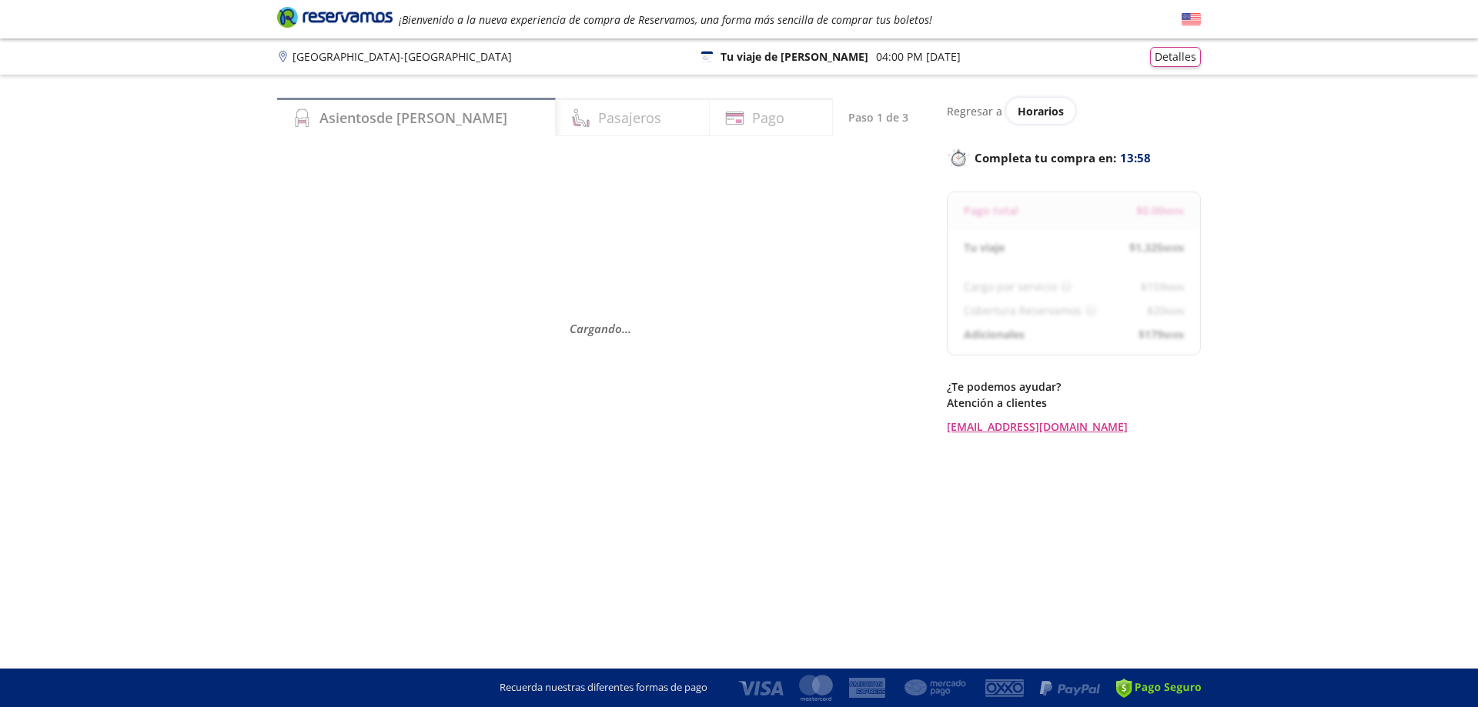 This screenshot has height=707, width=1478. What do you see at coordinates (1041, 111) in the screenshot?
I see `span: Horarios` at bounding box center [1041, 111].